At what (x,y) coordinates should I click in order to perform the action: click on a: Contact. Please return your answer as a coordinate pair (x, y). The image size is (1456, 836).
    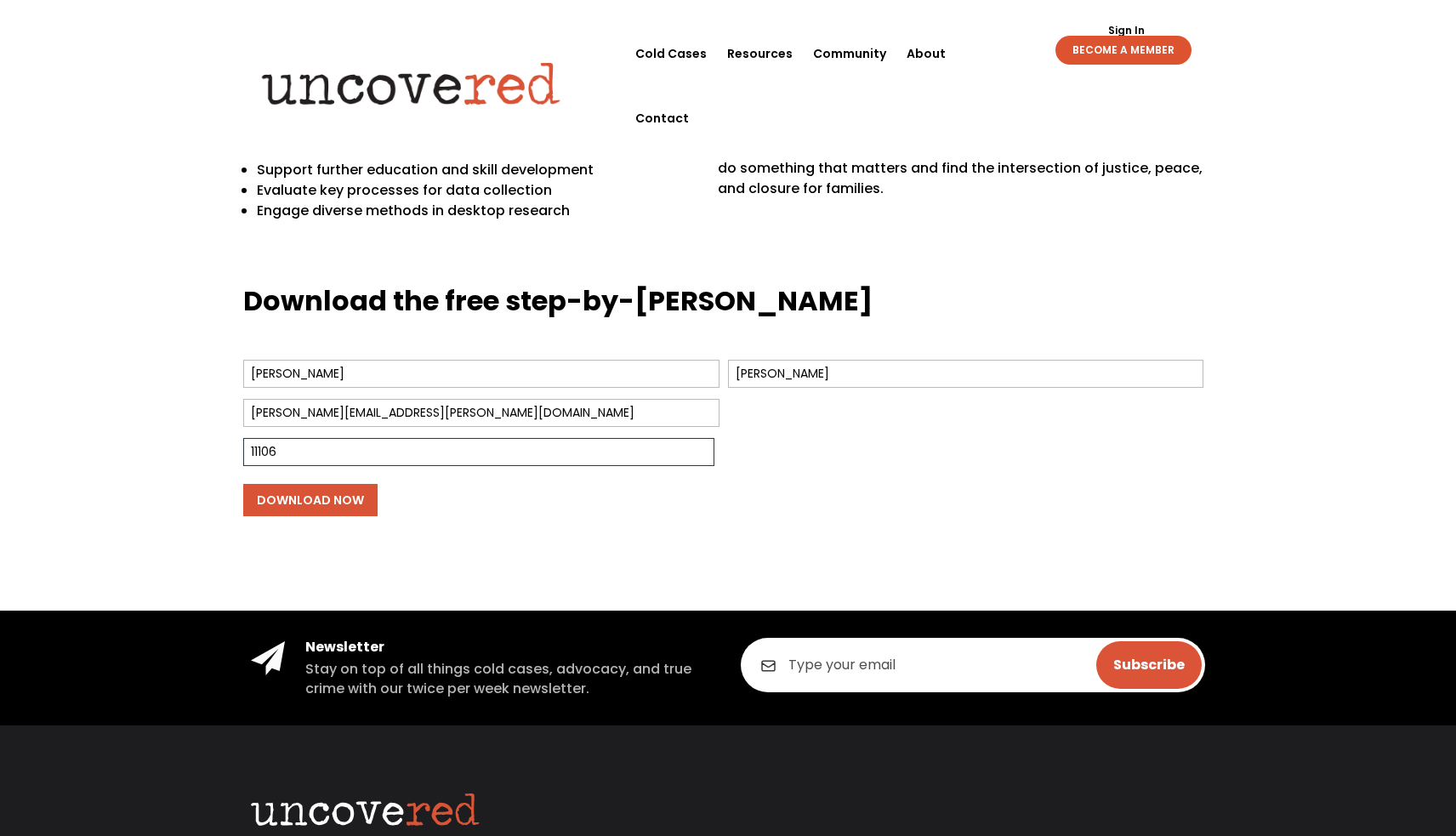
    Looking at the image, I should click on (662, 118).